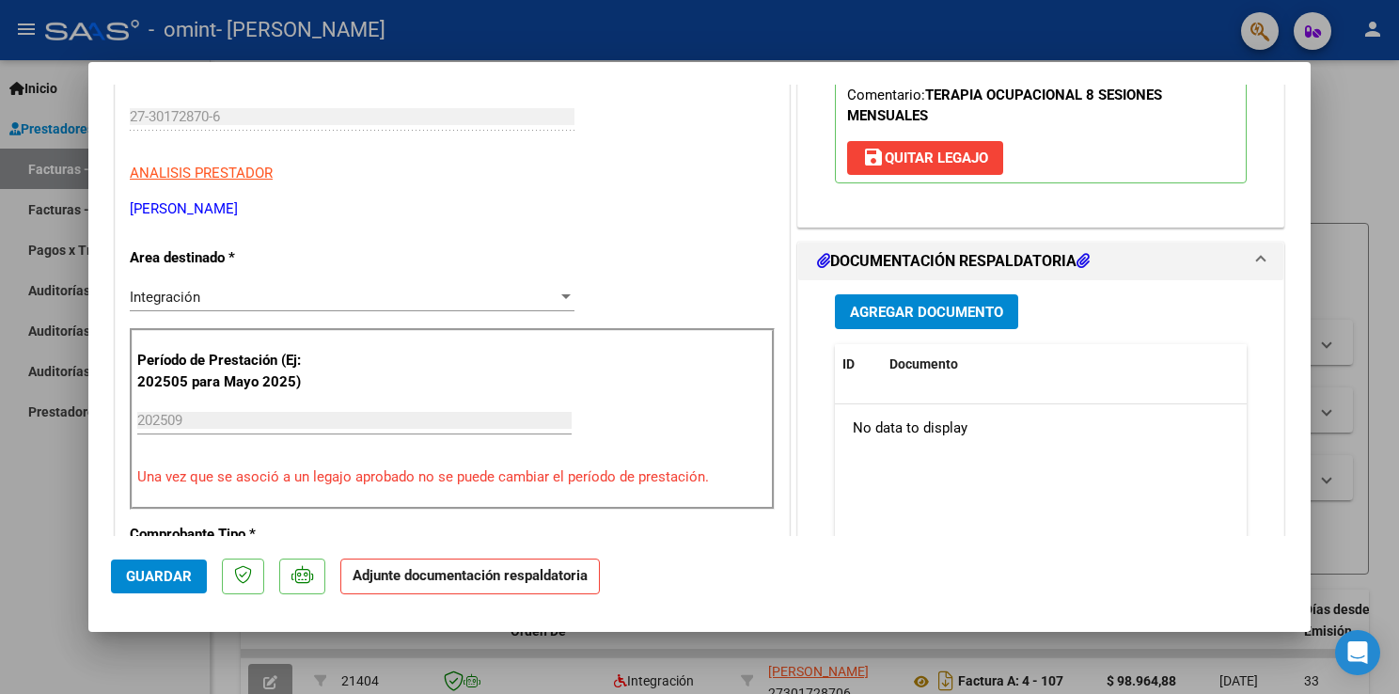 This screenshot has width=1399, height=694. I want to click on span: ID, so click(848, 364).